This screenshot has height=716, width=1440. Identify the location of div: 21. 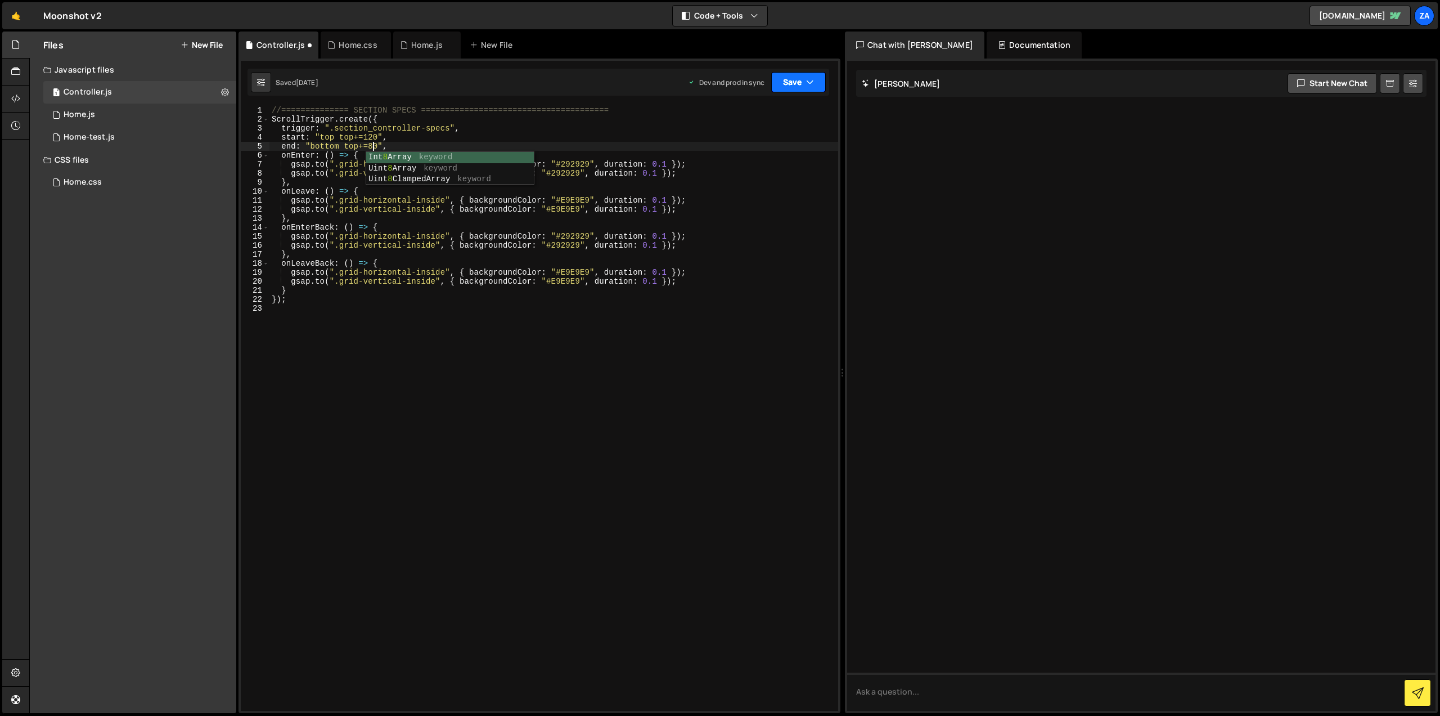
(255, 290).